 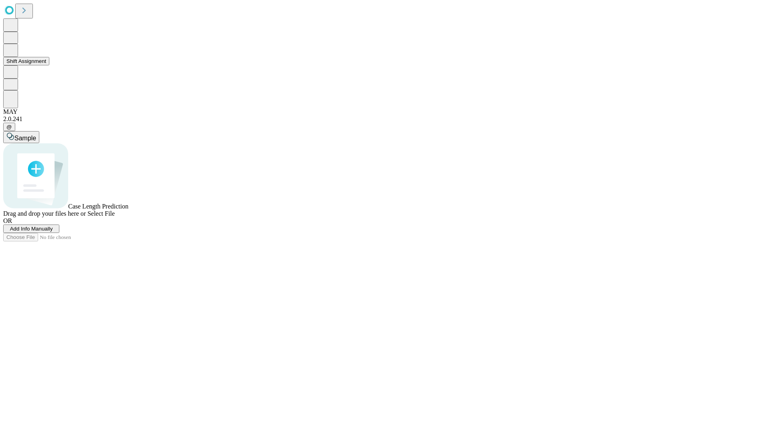 I want to click on span: Case Length Prediction, so click(x=98, y=206).